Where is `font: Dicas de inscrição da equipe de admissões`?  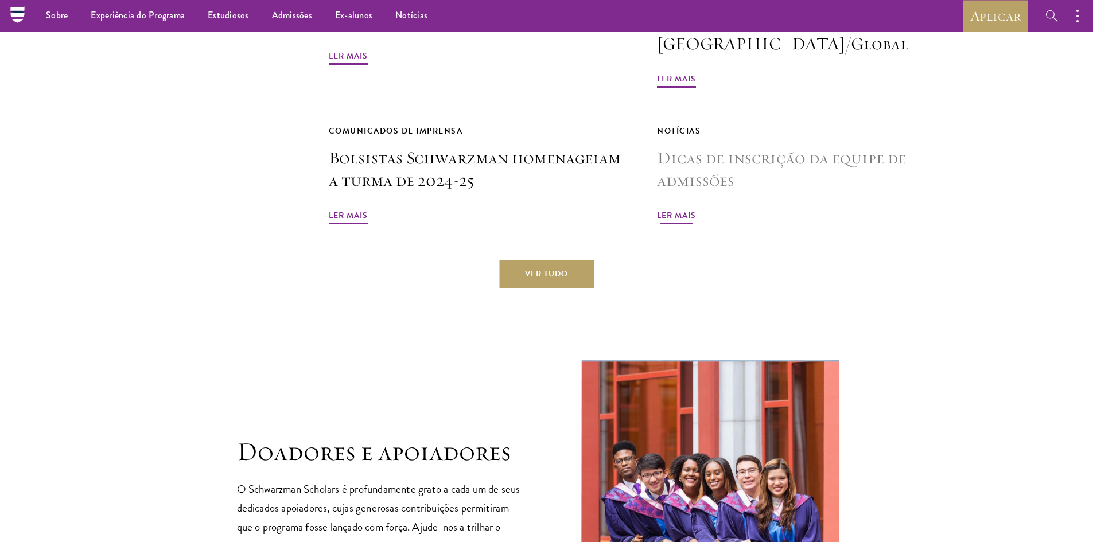
font: Dicas de inscrição da equipe de admissões is located at coordinates (781, 169).